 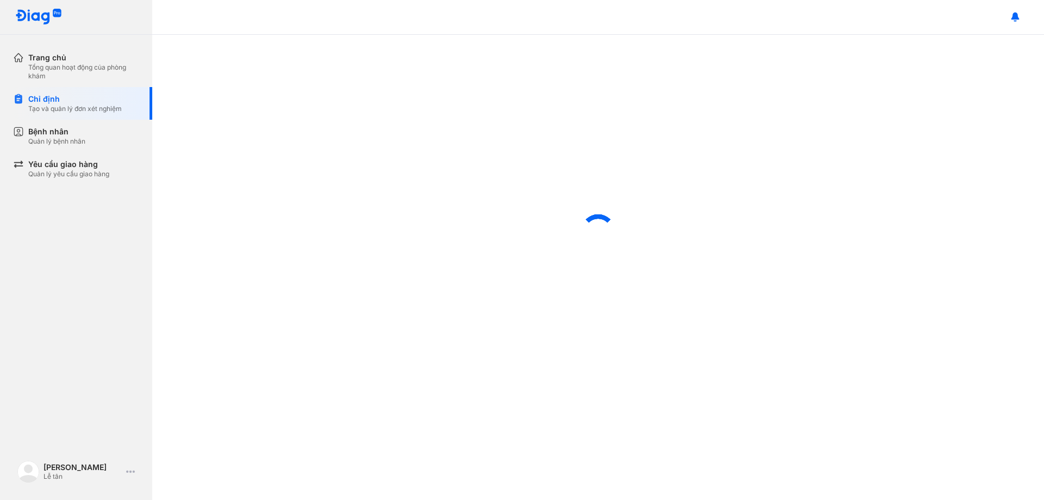 What do you see at coordinates (83, 477) in the screenshot?
I see `div: Lễ tân` at bounding box center [83, 477].